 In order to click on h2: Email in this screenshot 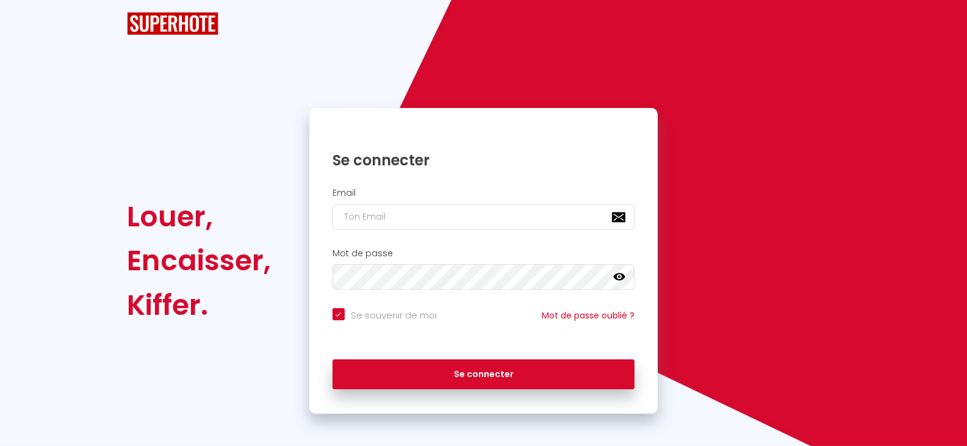, I will do `click(484, 193)`.